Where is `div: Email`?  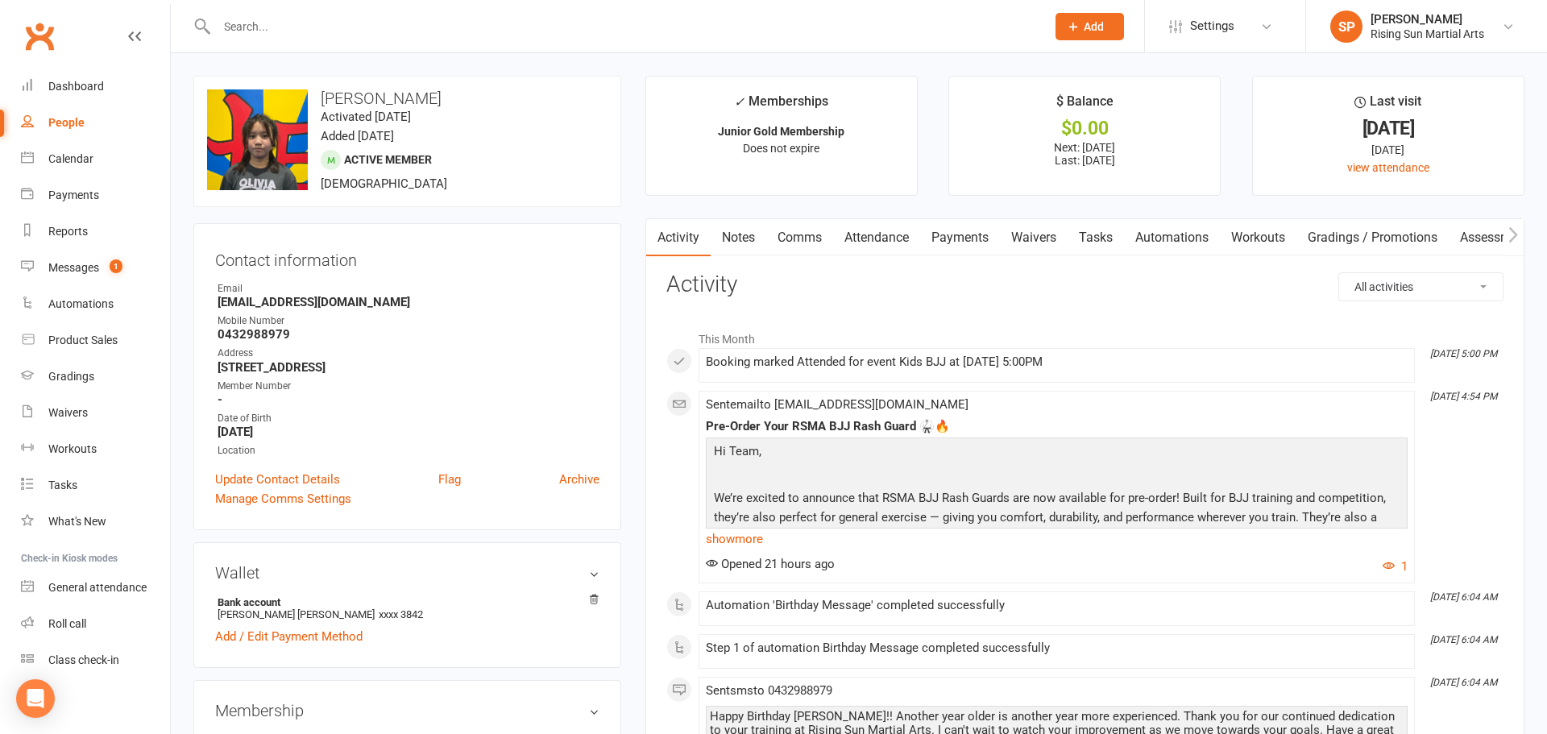
div: Email is located at coordinates (408, 288).